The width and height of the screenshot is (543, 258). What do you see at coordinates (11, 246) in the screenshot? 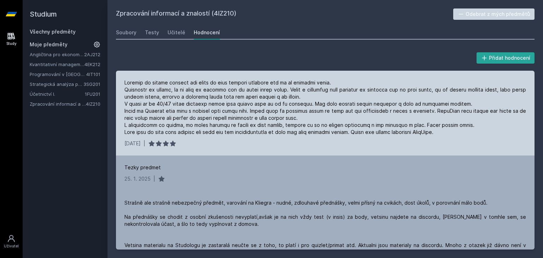
I see `div: Uživatel` at bounding box center [11, 246].